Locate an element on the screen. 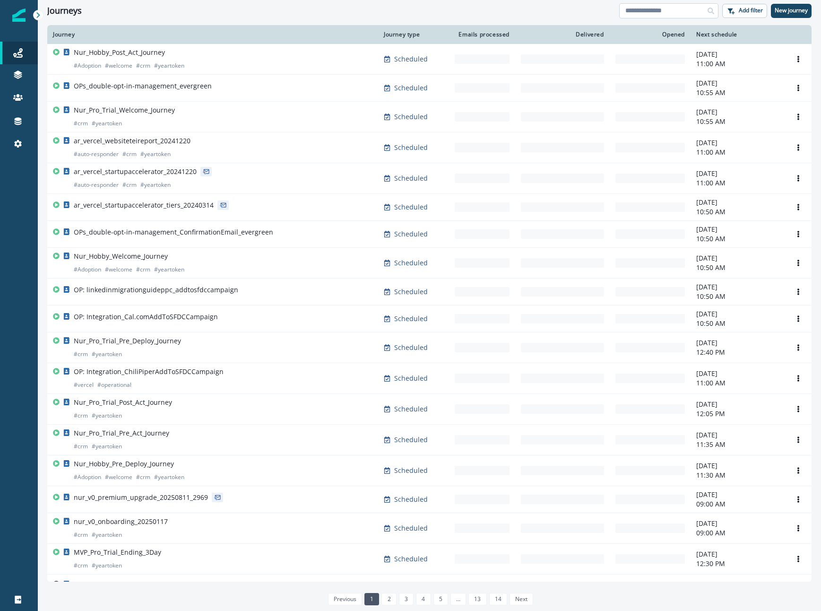 This screenshot has width=821, height=611. a: Page 3 is located at coordinates (406, 599).